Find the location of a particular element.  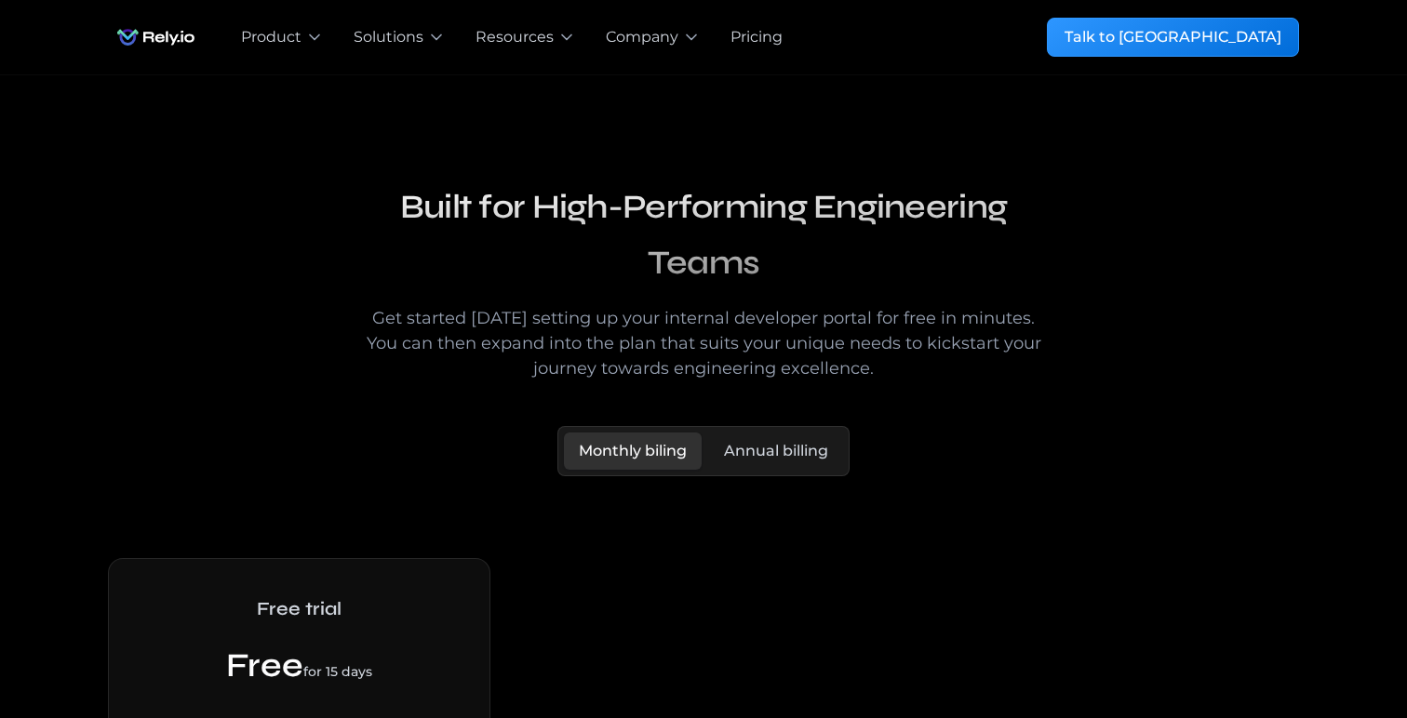

div: Monthly biling is located at coordinates (633, 451).